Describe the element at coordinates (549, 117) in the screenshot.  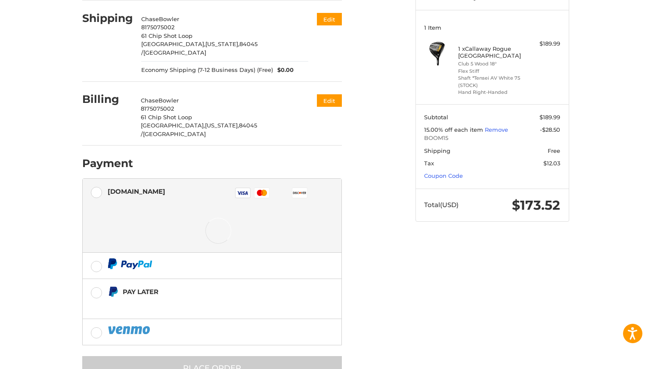
I see `span: $189.99` at that location.